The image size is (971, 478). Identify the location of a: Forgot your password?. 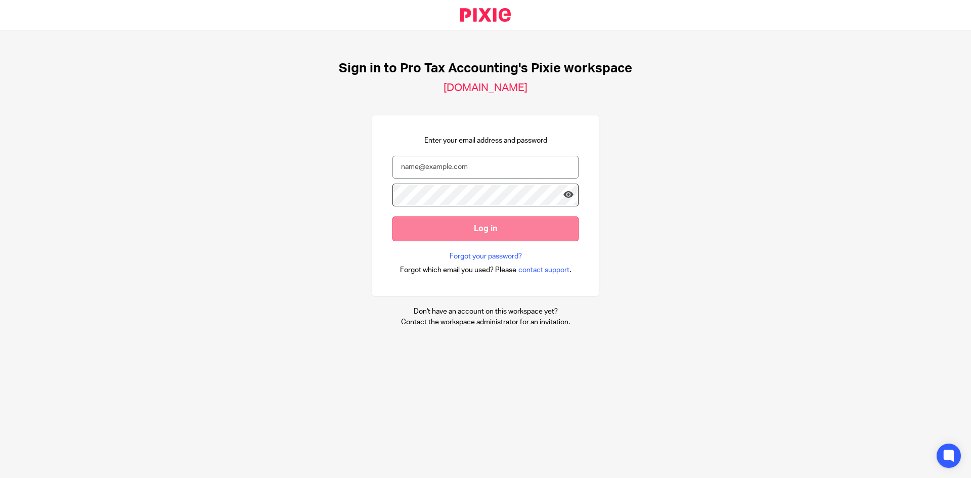
(486, 256).